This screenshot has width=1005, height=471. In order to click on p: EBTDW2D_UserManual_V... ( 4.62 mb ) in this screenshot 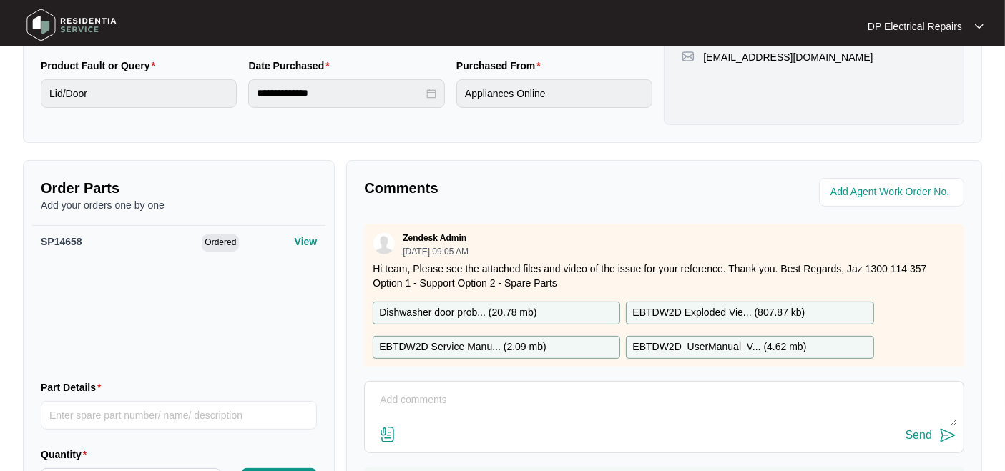, I will do `click(719, 347)`.